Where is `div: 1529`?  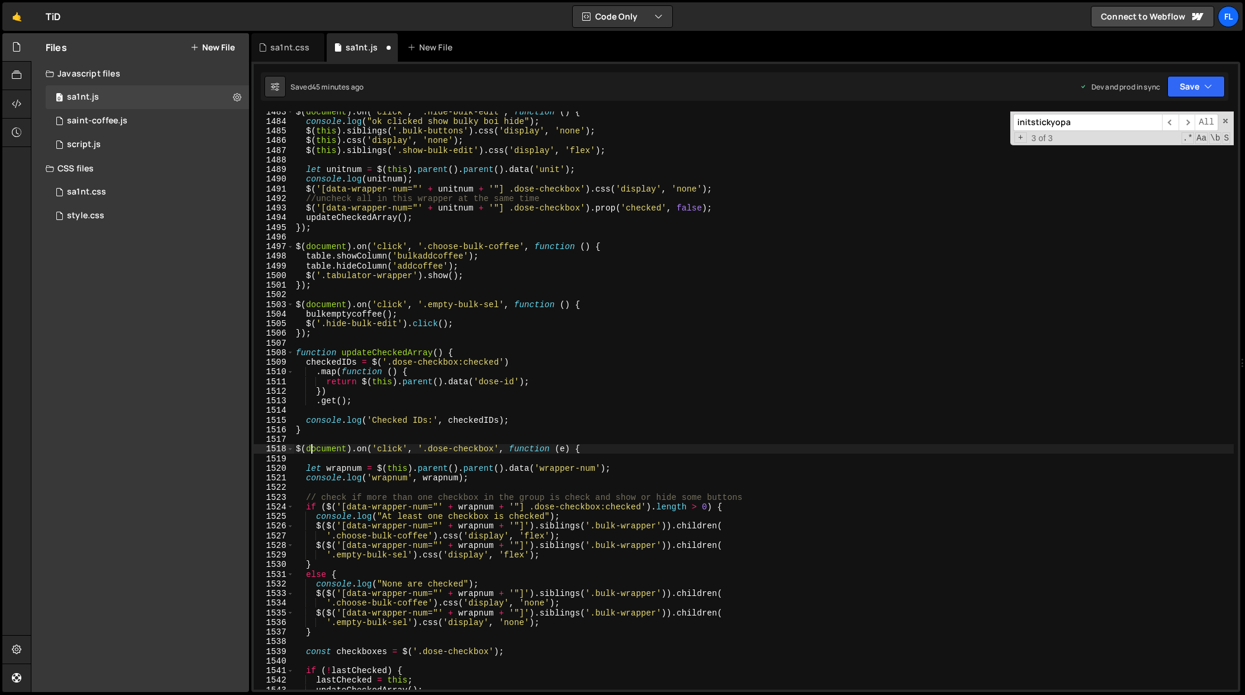
div: 1529 is located at coordinates (274, 555).